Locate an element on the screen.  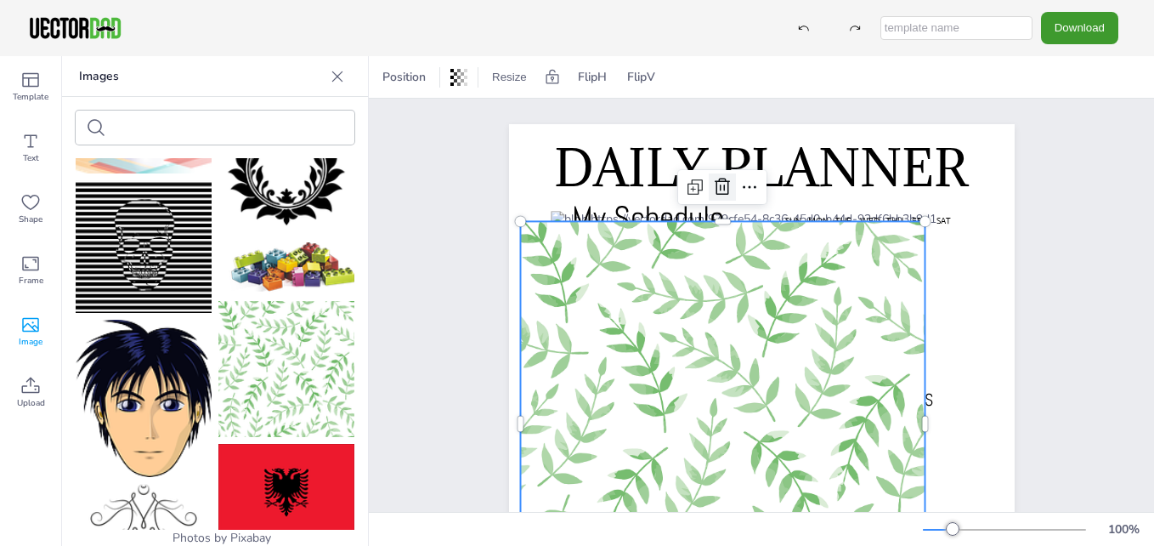
span: DAILY PLANNER is located at coordinates (761, 167).